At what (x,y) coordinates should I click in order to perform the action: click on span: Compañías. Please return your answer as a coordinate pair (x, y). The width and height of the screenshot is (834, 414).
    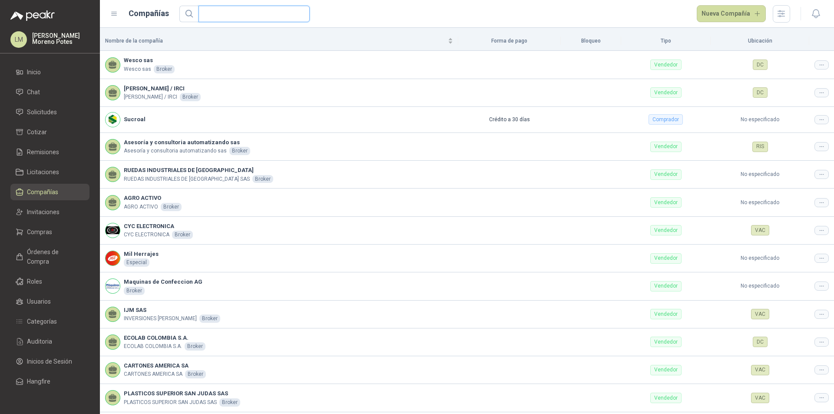
    Looking at the image, I should click on (43, 192).